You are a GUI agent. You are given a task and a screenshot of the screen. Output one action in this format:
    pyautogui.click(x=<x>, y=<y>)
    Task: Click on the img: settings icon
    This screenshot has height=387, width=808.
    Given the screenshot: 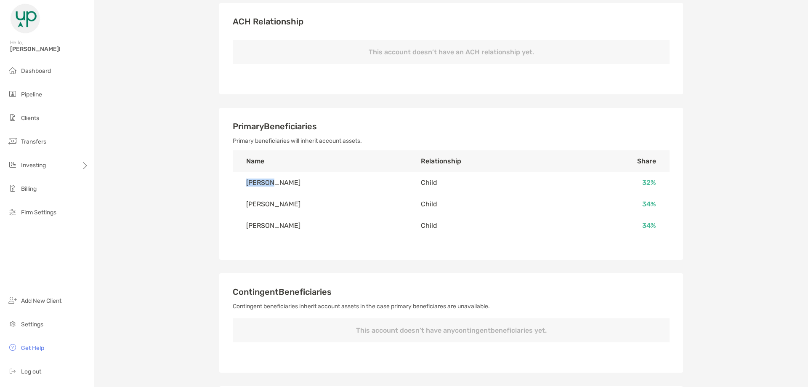 What is the action you would take?
    pyautogui.click(x=13, y=324)
    